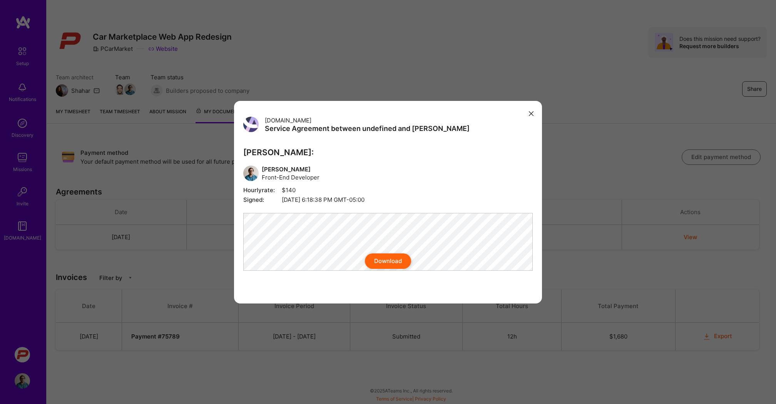 The image size is (776, 404). I want to click on span: Hourly rate:, so click(262, 190).